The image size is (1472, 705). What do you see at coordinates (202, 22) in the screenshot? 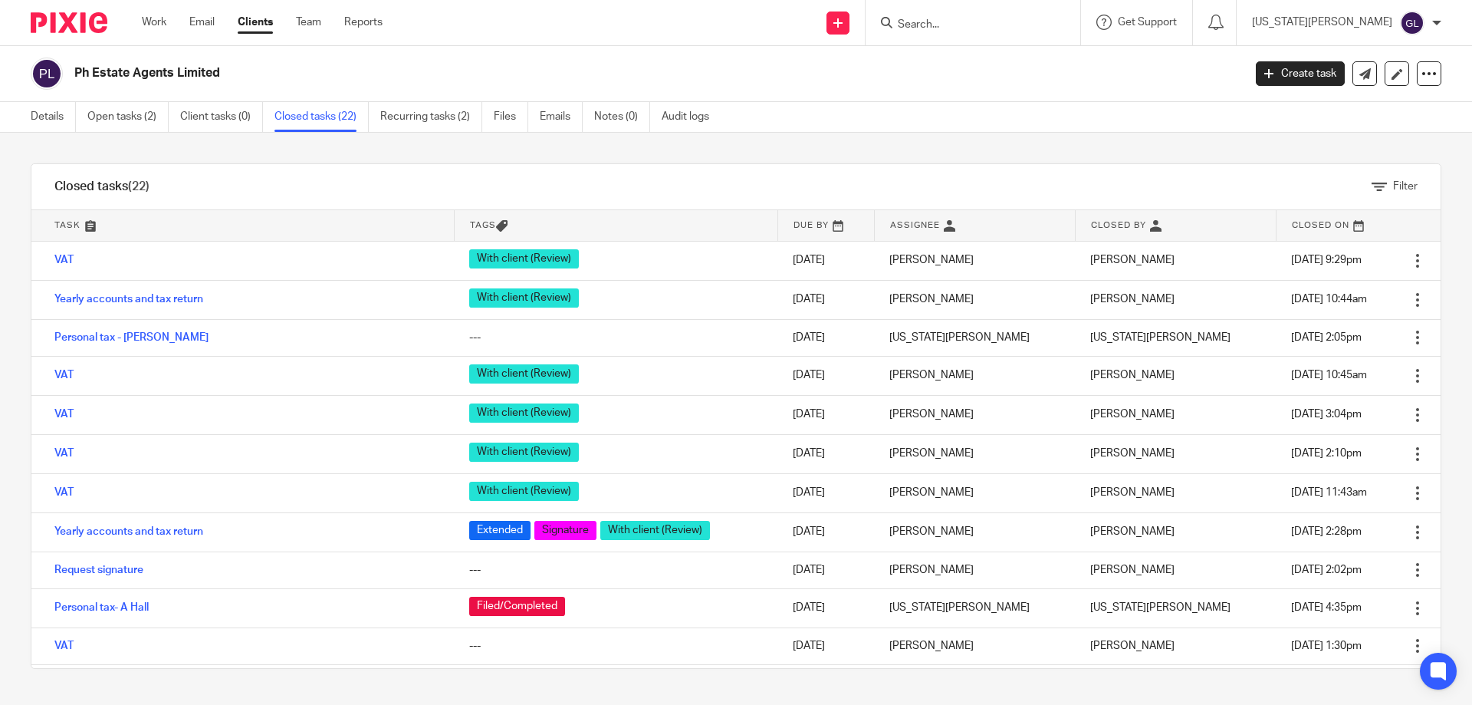
I see `a: Email` at bounding box center [202, 22].